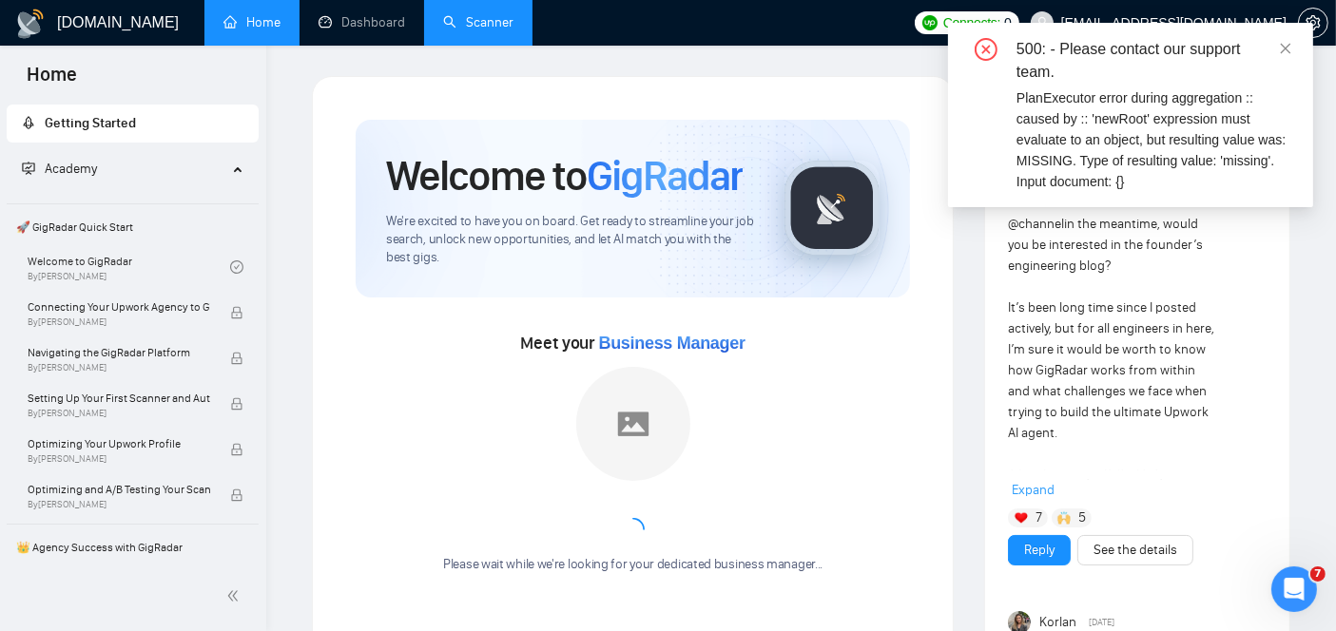 This screenshot has width=1336, height=631. Describe the element at coordinates (119, 398) in the screenshot. I see `span: Setting Up Your First Scanner and Auto-Bidder` at that location.